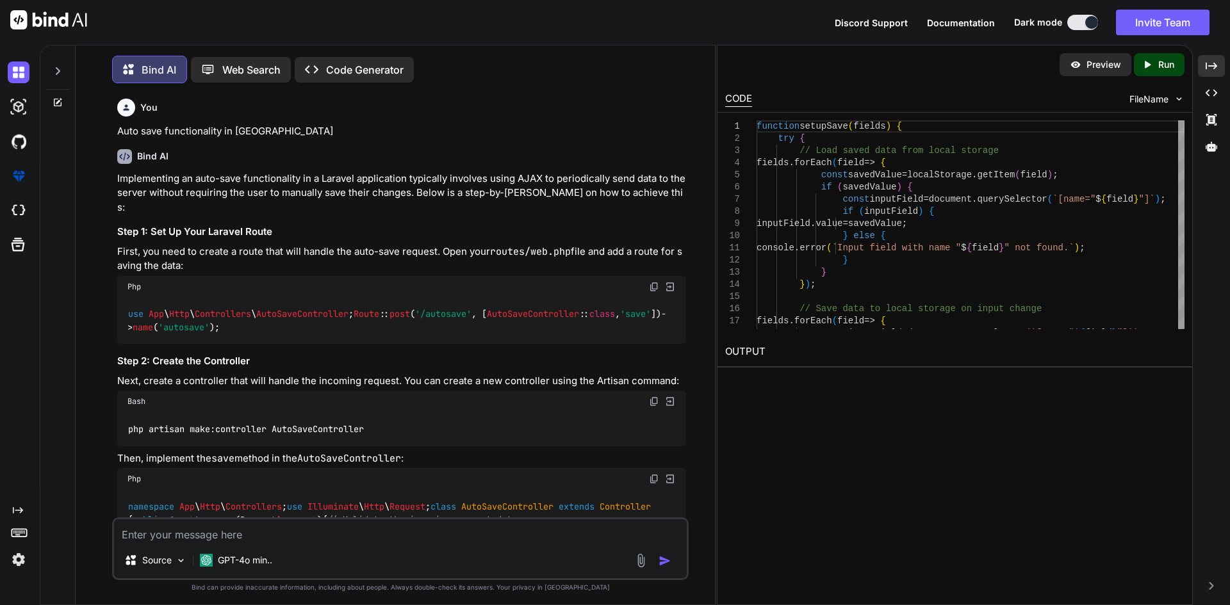 The height and width of the screenshot is (605, 1230). I want to click on img: attachment, so click(641, 561).